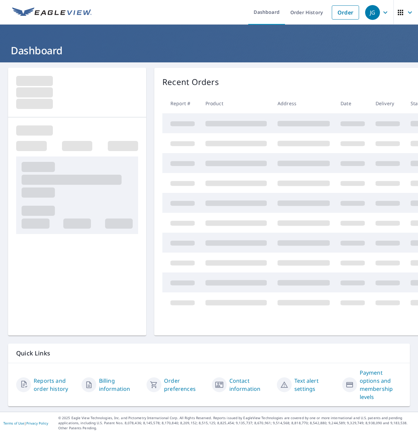 The height and width of the screenshot is (434, 418). I want to click on th: Report #, so click(181, 103).